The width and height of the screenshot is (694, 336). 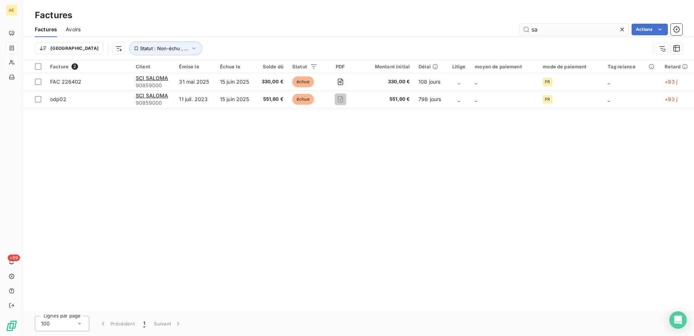 What do you see at coordinates (236, 66) in the screenshot?
I see `div: Échue le` at bounding box center [236, 66].